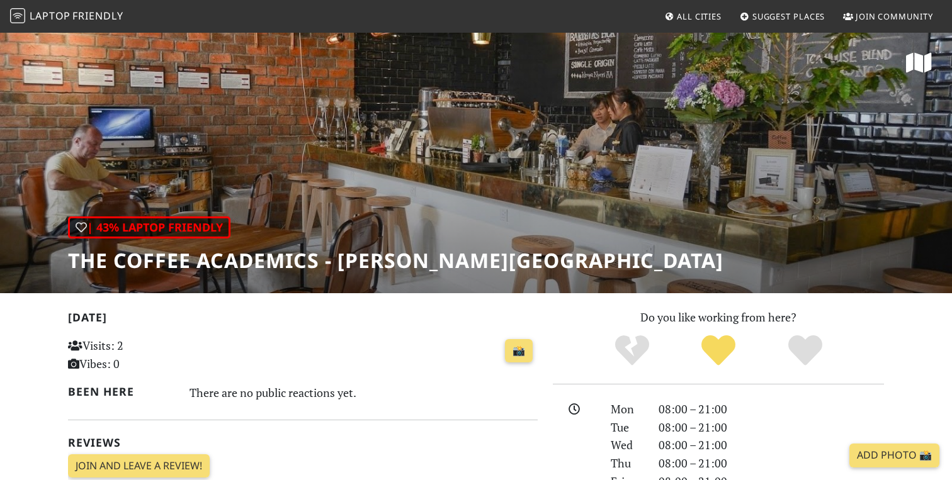  Describe the element at coordinates (718, 317) in the screenshot. I see `p: Do you like working from here?` at that location.